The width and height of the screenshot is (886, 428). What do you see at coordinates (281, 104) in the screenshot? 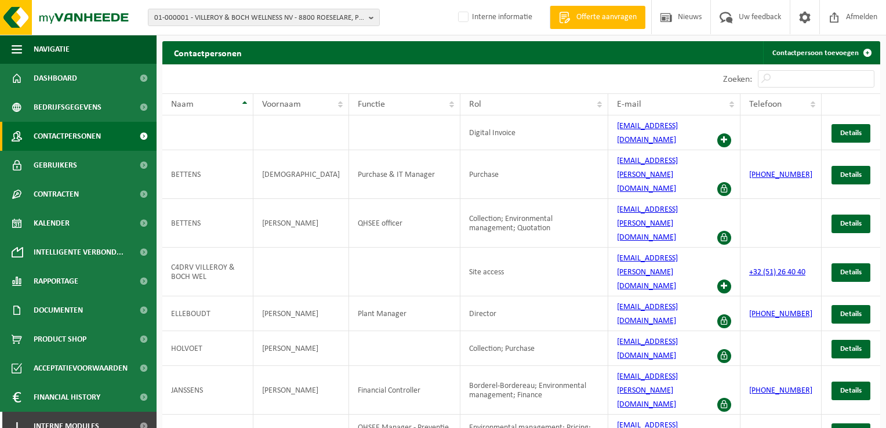
I see `span: Voornaam` at bounding box center [281, 104].